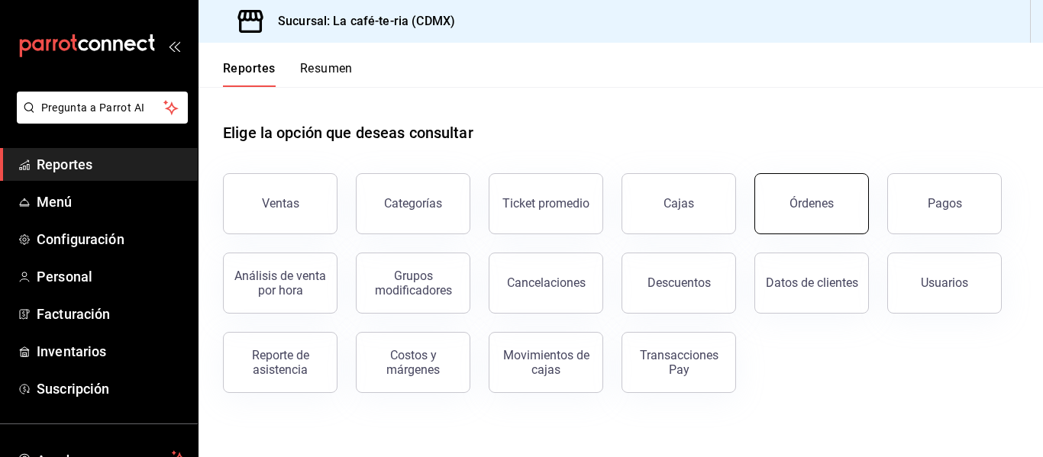 The height and width of the screenshot is (457, 1043). I want to click on span: Facturación, so click(111, 314).